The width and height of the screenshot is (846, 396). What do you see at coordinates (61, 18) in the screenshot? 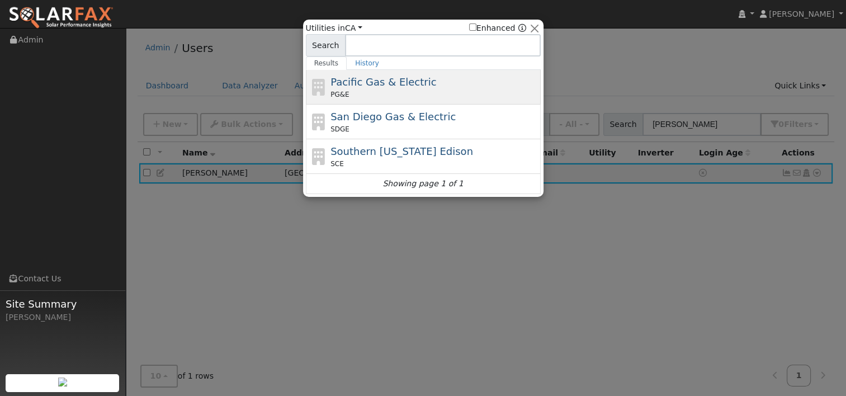
I see `img: SolarFax` at bounding box center [61, 18].